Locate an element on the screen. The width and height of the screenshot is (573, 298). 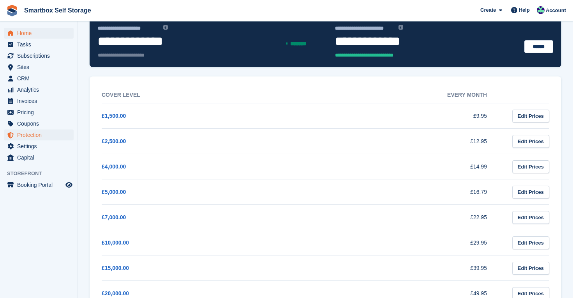
span: Sites is located at coordinates (41, 67).